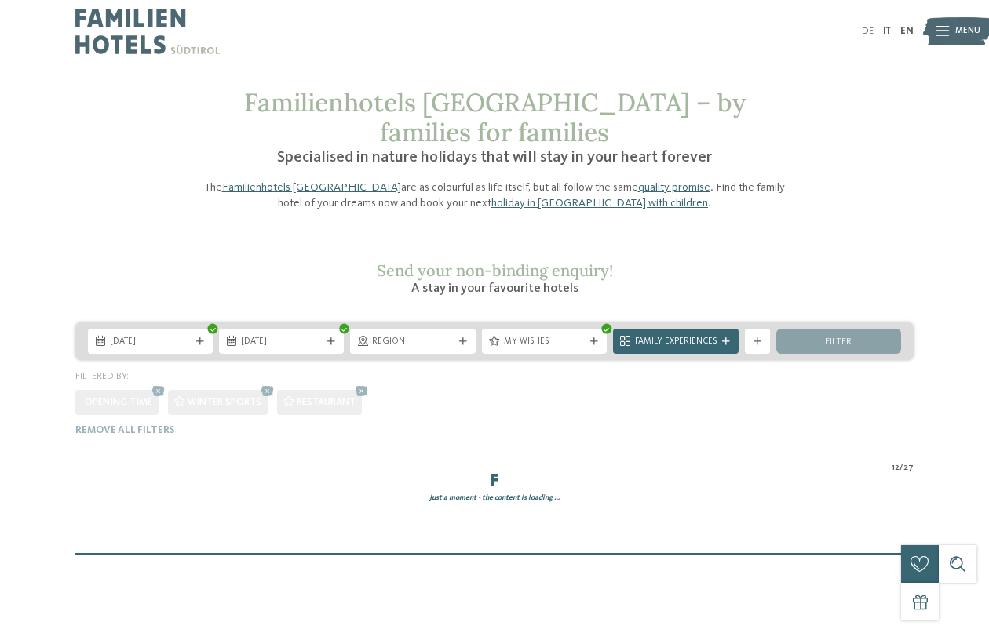 The width and height of the screenshot is (989, 633). I want to click on span: My wishes, so click(544, 342).